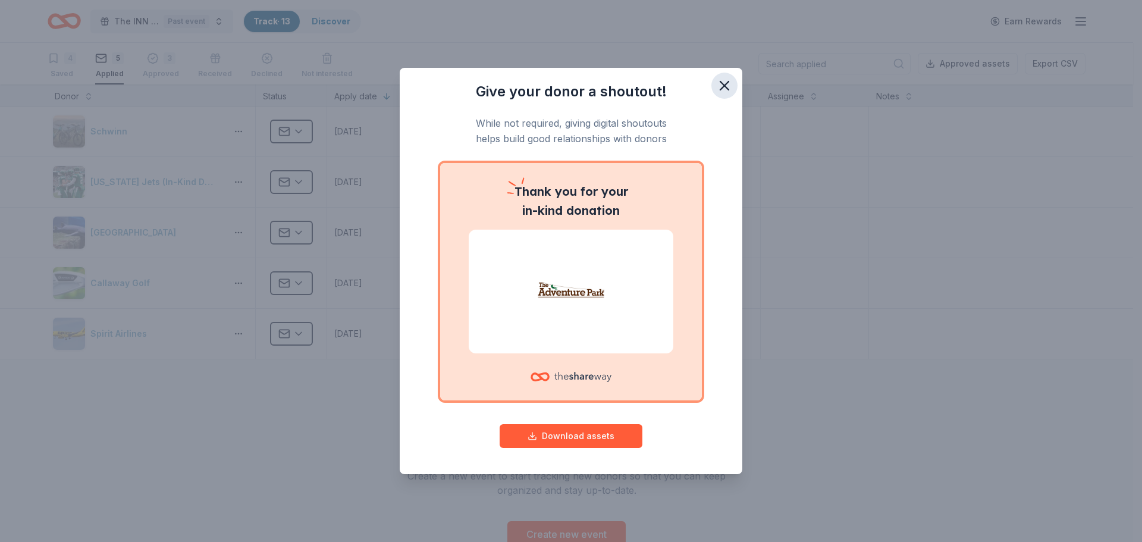 This screenshot has width=1142, height=542. Describe the element at coordinates (571, 292) in the screenshot. I see `img: The Adventure Park` at that location.